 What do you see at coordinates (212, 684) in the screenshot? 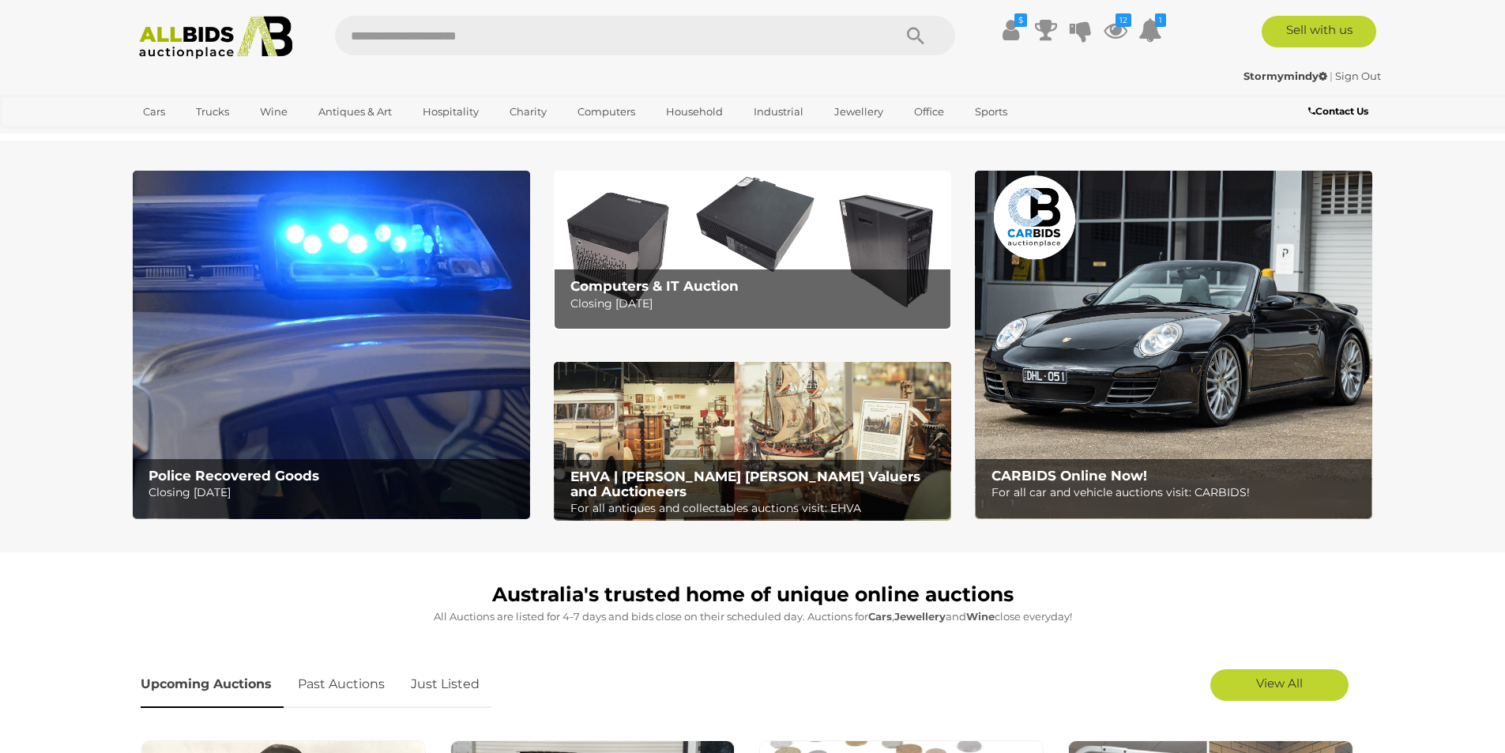
I see `a: Upcoming Auctions` at bounding box center [212, 684].